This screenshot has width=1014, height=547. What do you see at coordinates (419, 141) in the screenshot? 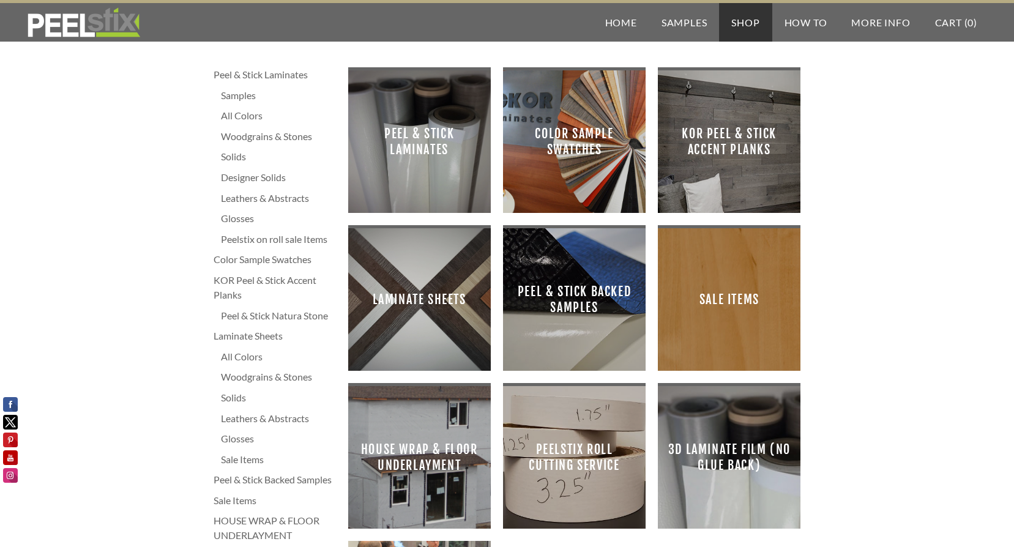
I see `span: Peel & Stick Laminates` at bounding box center [419, 141].